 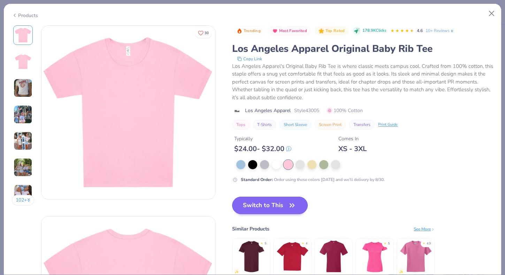 I want to click on div: 4, so click(x=306, y=244).